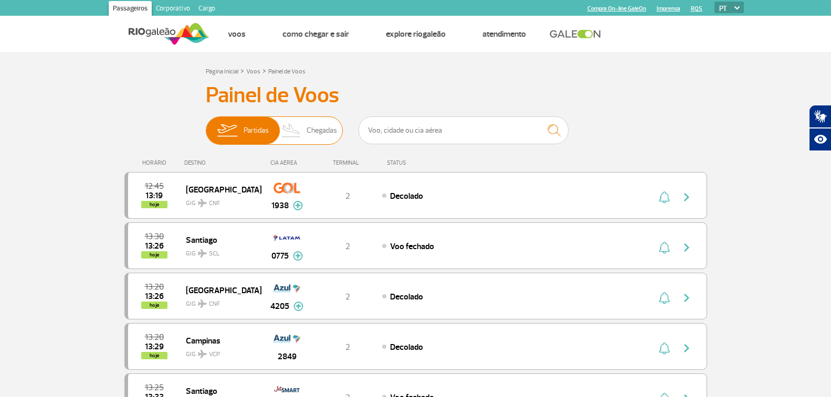  What do you see at coordinates (315, 34) in the screenshot?
I see `a: Como chegar e sair` at bounding box center [315, 34].